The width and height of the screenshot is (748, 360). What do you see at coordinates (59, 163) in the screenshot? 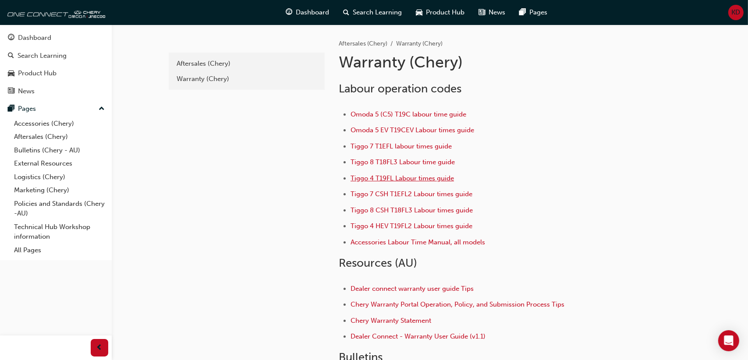
I see `a: External Resources` at bounding box center [59, 163].